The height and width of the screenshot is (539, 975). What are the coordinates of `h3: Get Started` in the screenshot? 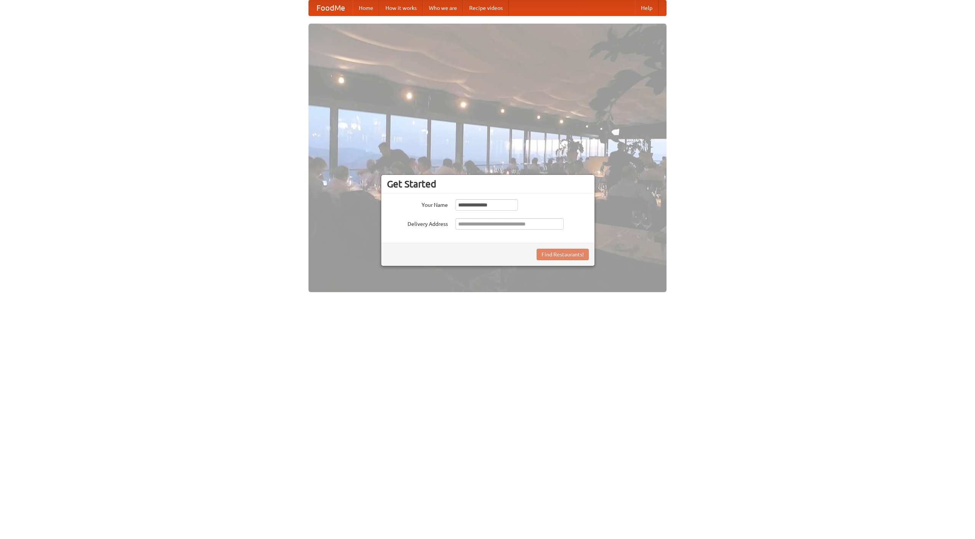 It's located at (488, 184).